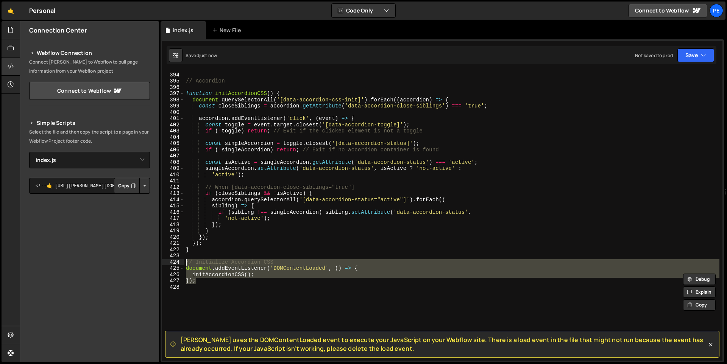  I want to click on div: 411, so click(173, 181).